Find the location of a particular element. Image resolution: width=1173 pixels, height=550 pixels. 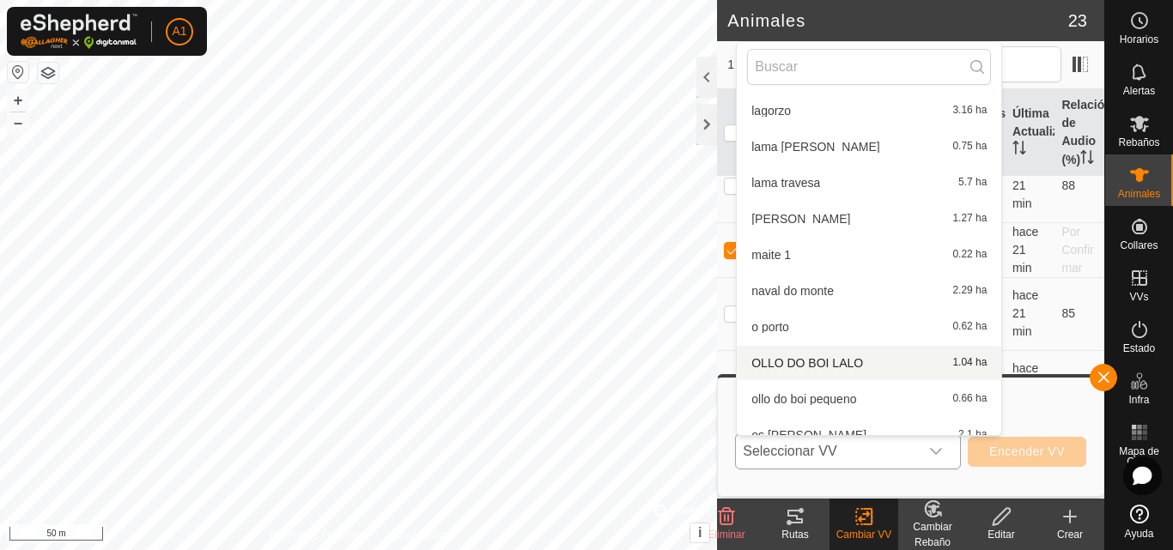

span: Alertas is located at coordinates (1139, 91).